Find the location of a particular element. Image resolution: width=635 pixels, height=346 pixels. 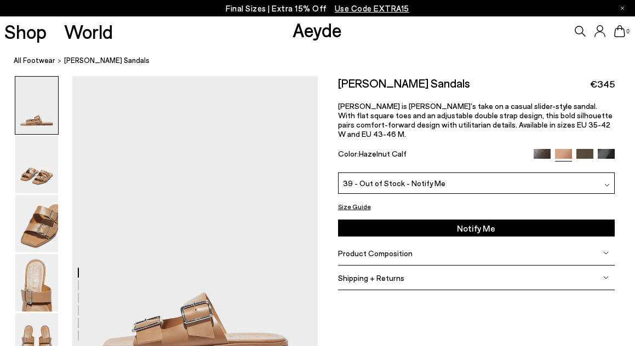

img: Tonya Leather Sandals - Image 4 is located at coordinates (37, 283).